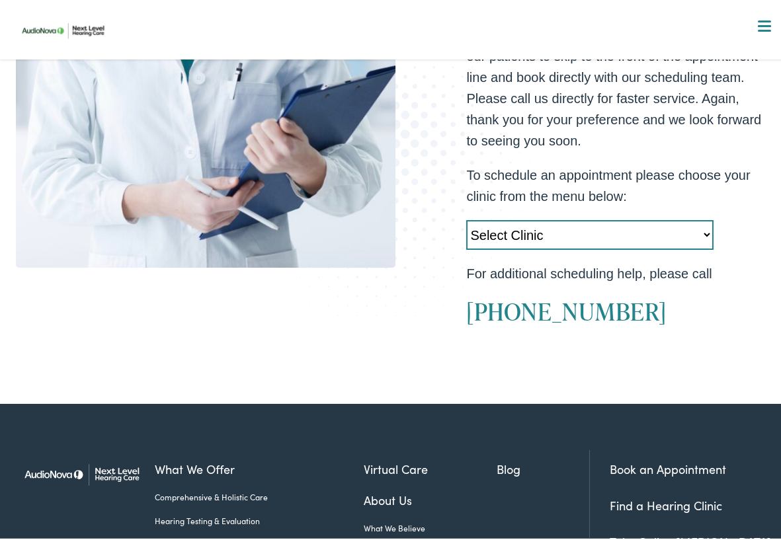 The image size is (781, 542). What do you see at coordinates (621, 271) in the screenshot?
I see `p: For additional scheduling help, please call` at bounding box center [621, 271].